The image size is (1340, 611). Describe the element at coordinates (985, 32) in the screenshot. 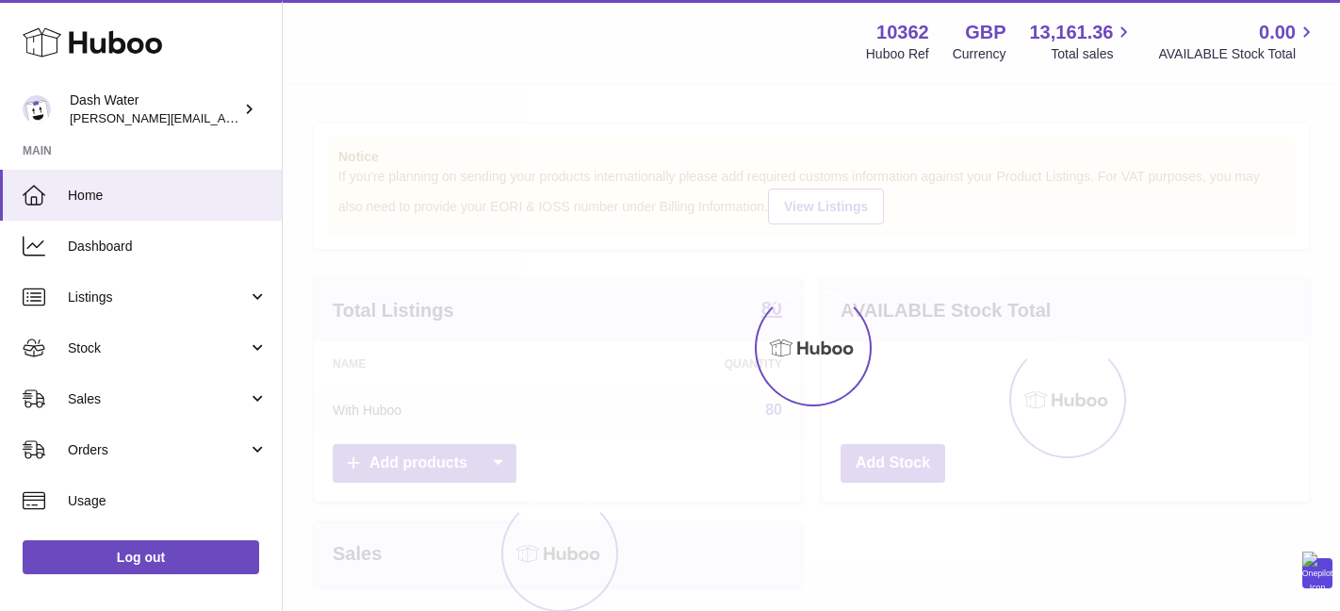

I see `strong: GBP` at that location.